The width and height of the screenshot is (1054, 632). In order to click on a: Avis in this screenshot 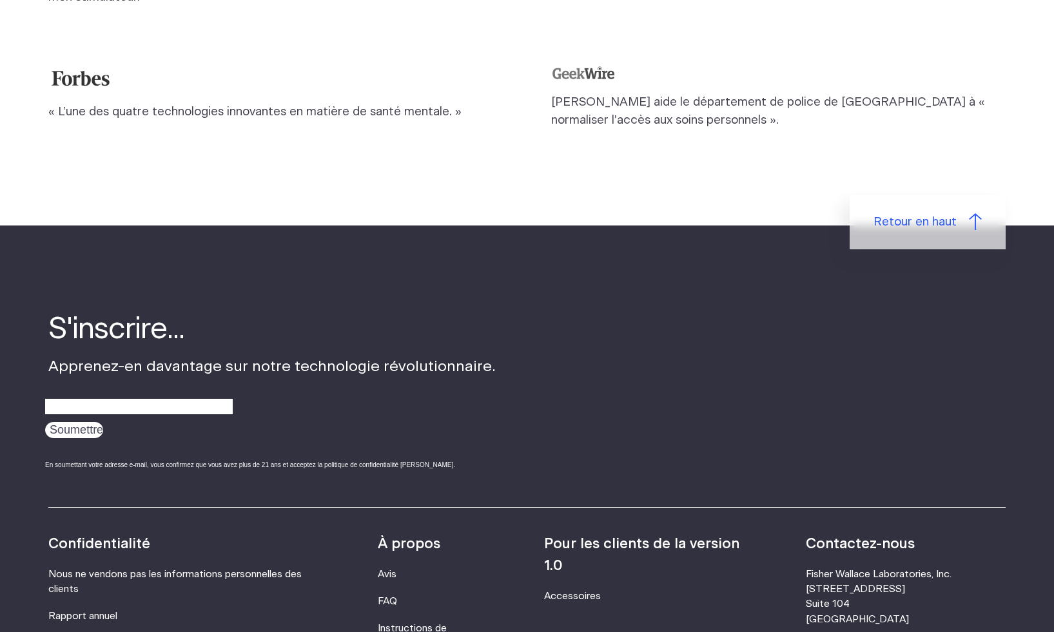, I will do `click(387, 574)`.